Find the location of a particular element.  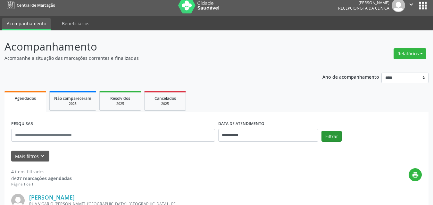

button: Mais filtroskeyboard_arrow_down is located at coordinates (30, 156).